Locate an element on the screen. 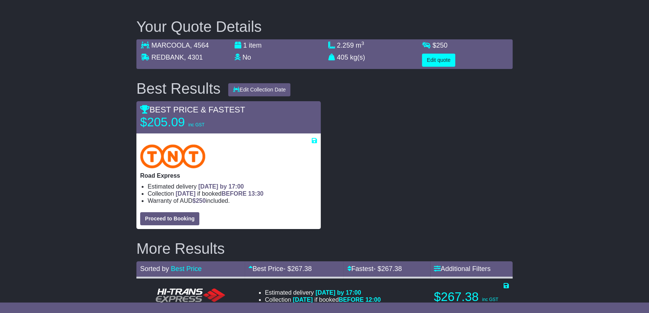 The height and width of the screenshot is (313, 649). span: 1 is located at coordinates (245, 45).